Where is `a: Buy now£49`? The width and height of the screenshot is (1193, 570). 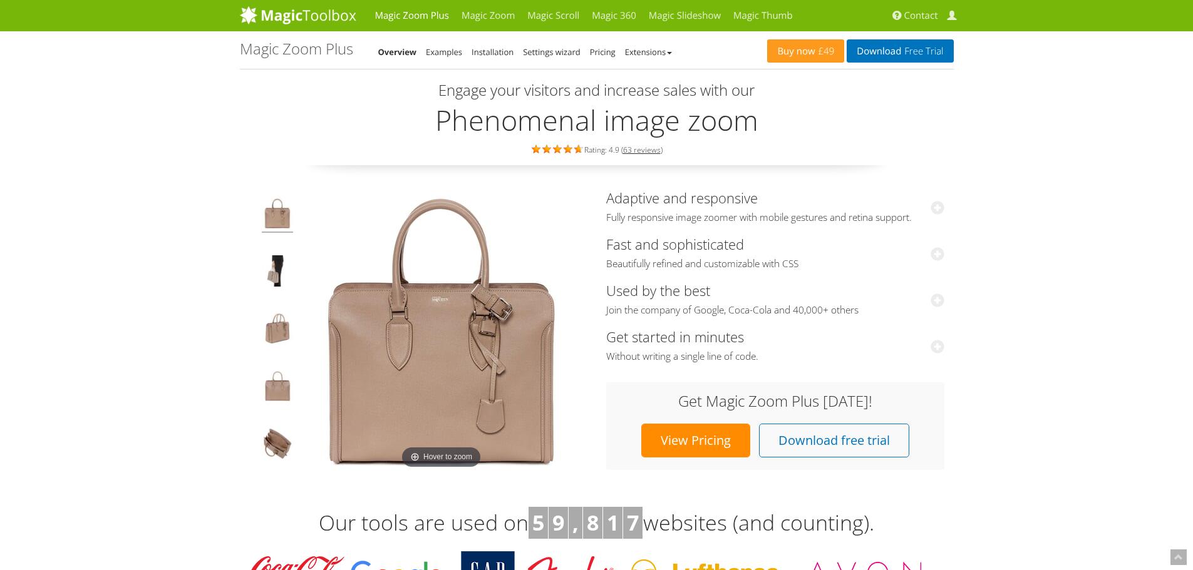
a: Buy now£49 is located at coordinates (805, 51).